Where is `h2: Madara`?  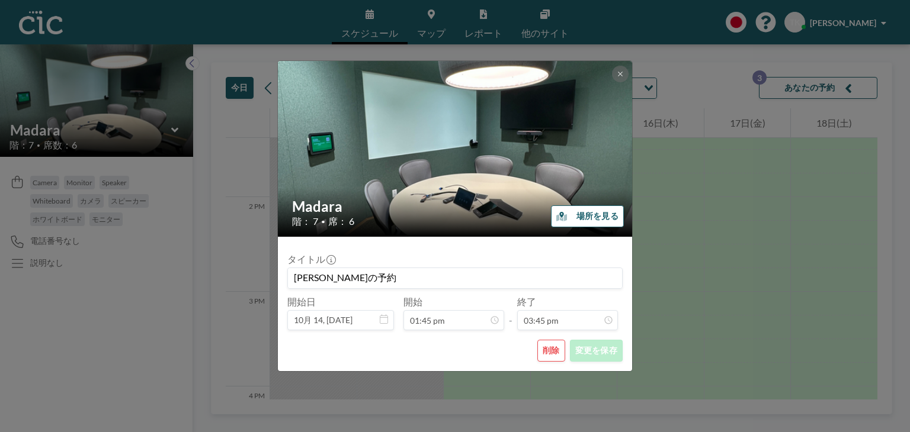
h2: Madara is located at coordinates (455, 207).